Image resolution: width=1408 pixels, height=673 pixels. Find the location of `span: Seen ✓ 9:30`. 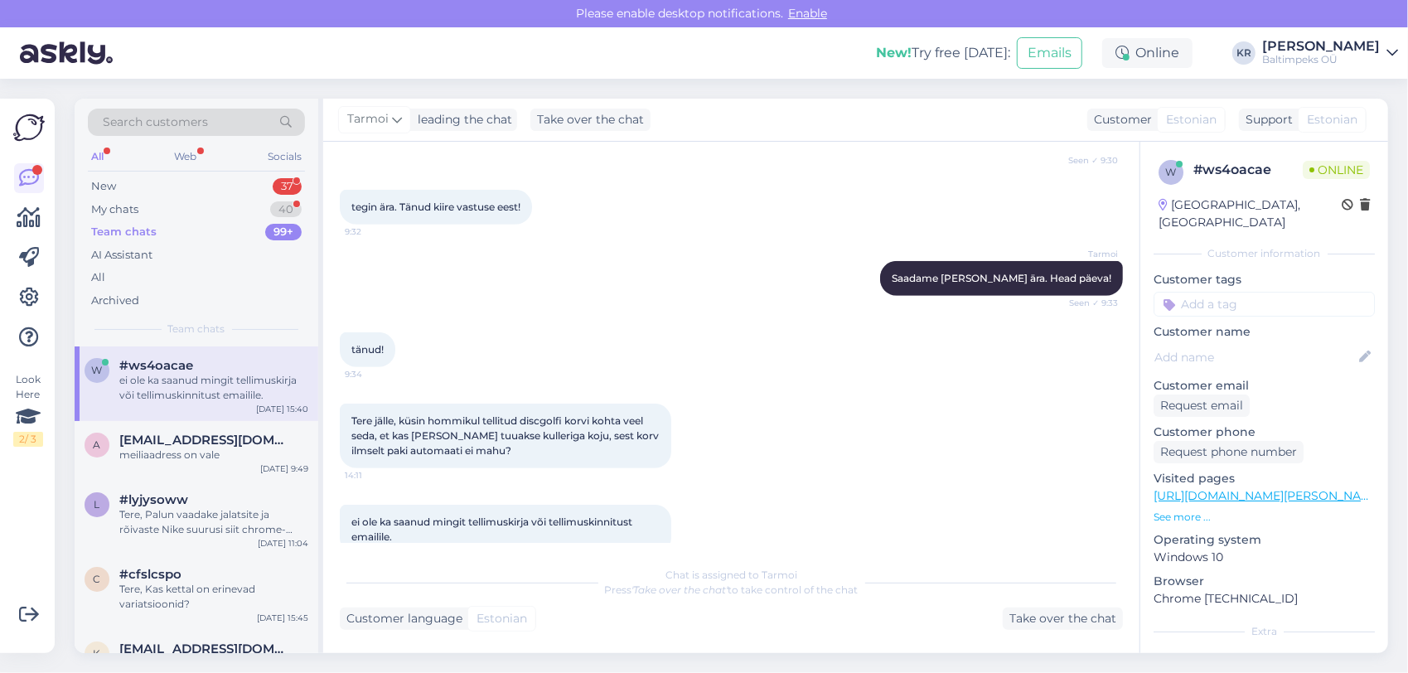

span: Seen ✓ 9:30 is located at coordinates (1086, 160).